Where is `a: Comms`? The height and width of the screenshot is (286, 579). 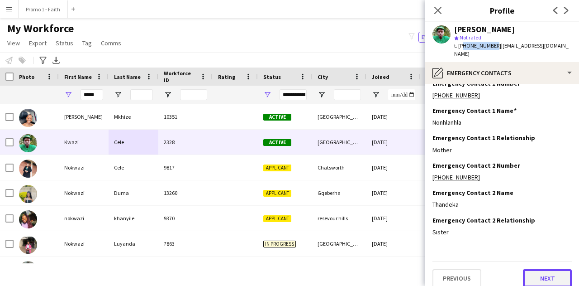
a: Comms is located at coordinates (111, 43).